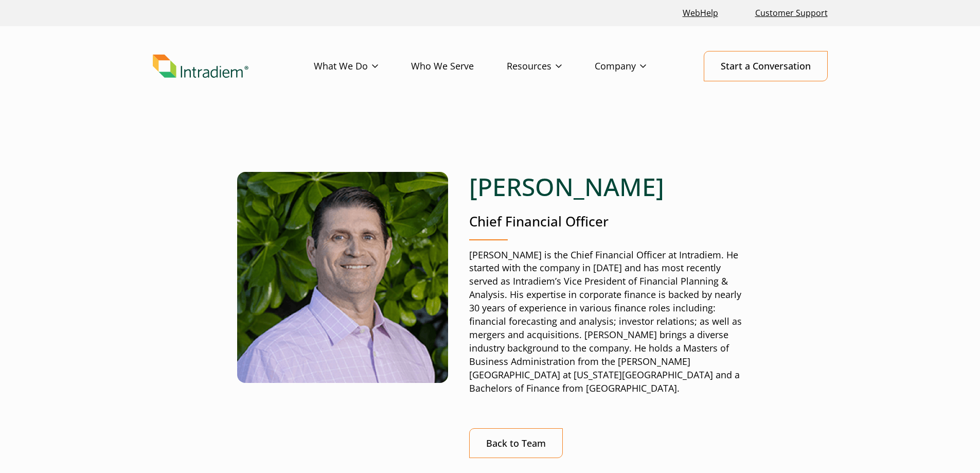 This screenshot has height=473, width=980. I want to click on a: Back to Team, so click(516, 443).